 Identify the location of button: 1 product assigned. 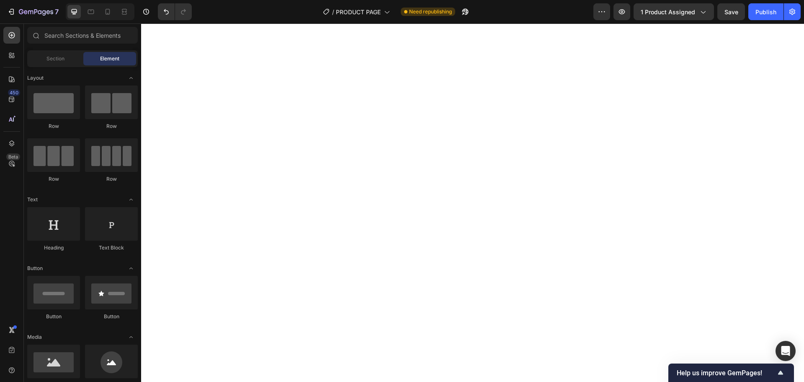
(674, 12).